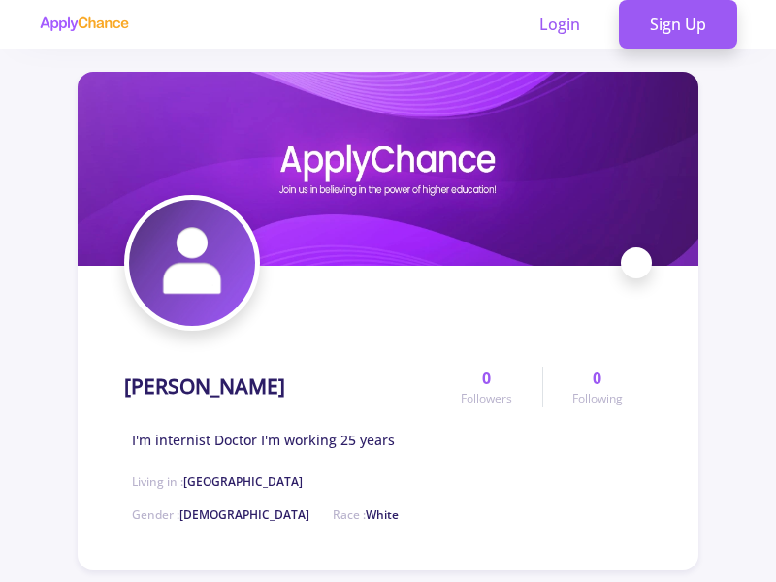 The width and height of the screenshot is (776, 582). I want to click on img: Hossein Aryanpooravatar, so click(192, 263).